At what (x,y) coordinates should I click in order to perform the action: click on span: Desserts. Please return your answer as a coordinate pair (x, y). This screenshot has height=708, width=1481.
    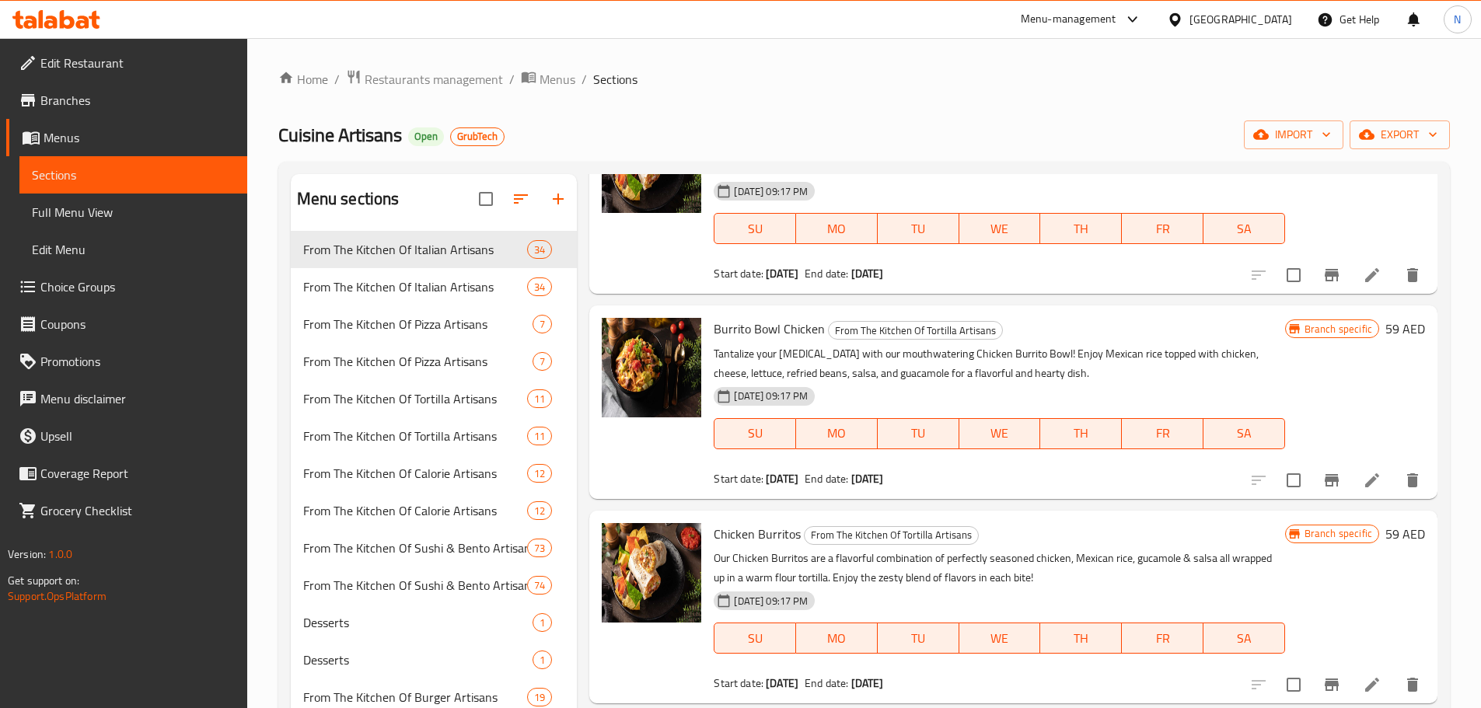
    Looking at the image, I should click on (418, 623).